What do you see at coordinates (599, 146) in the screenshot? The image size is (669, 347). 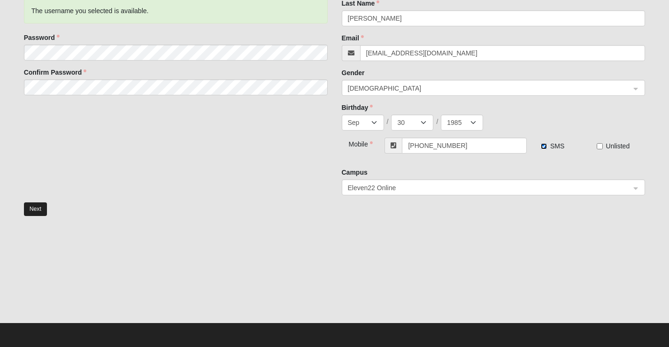 I see `input: Unlisted` at bounding box center [599, 146].